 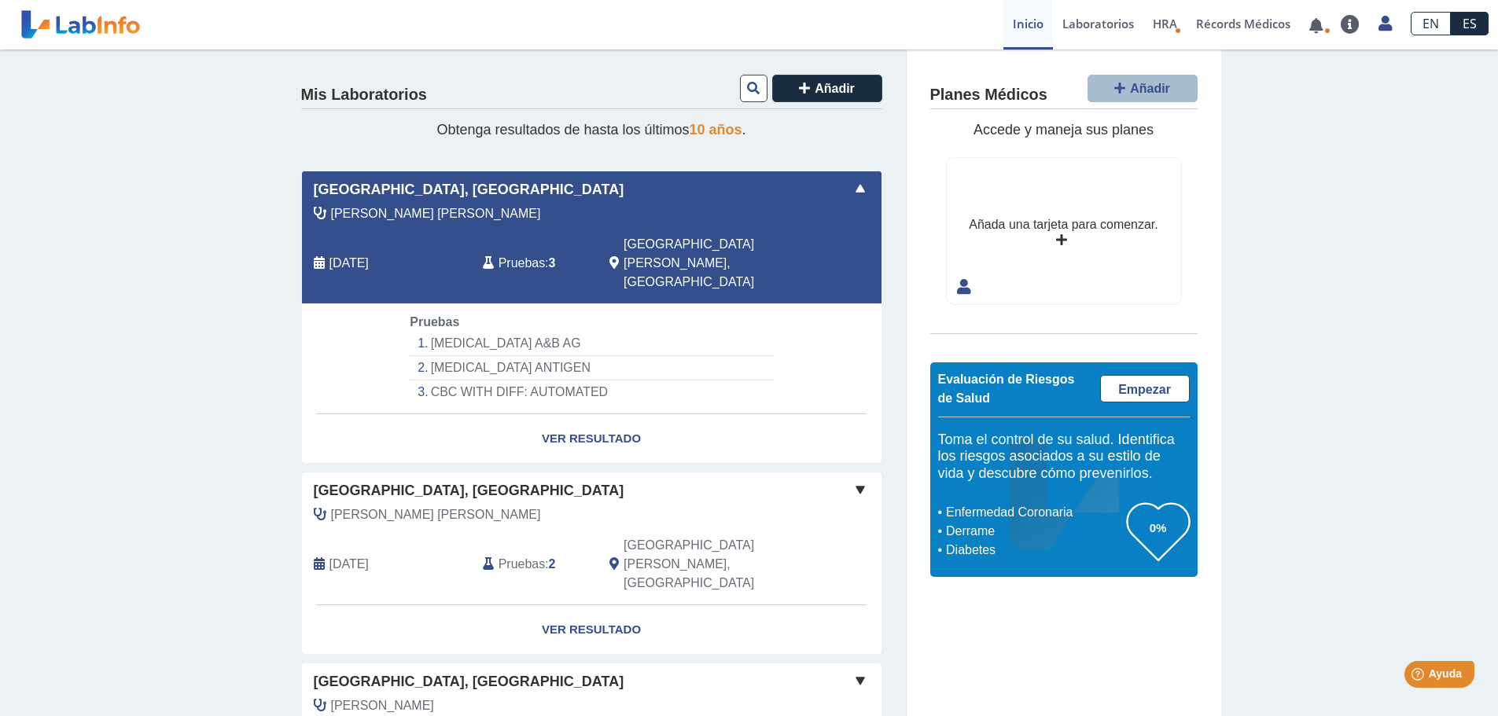 What do you see at coordinates (1034, 532) in the screenshot?
I see `li: Derrame` at bounding box center [1034, 532].